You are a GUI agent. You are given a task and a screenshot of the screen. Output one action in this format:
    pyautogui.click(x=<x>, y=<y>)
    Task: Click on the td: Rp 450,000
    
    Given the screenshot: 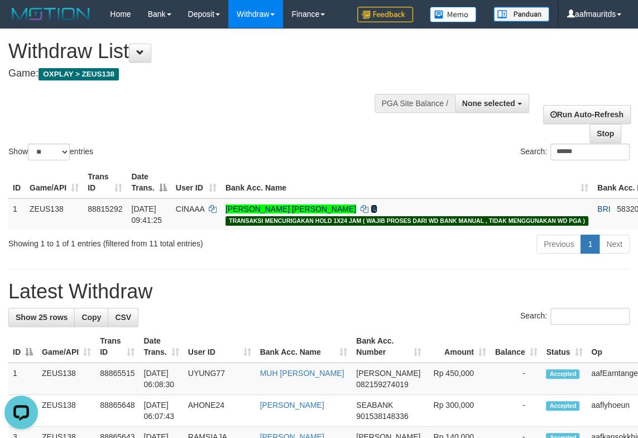 What is the action you would take?
    pyautogui.click(x=458, y=378)
    